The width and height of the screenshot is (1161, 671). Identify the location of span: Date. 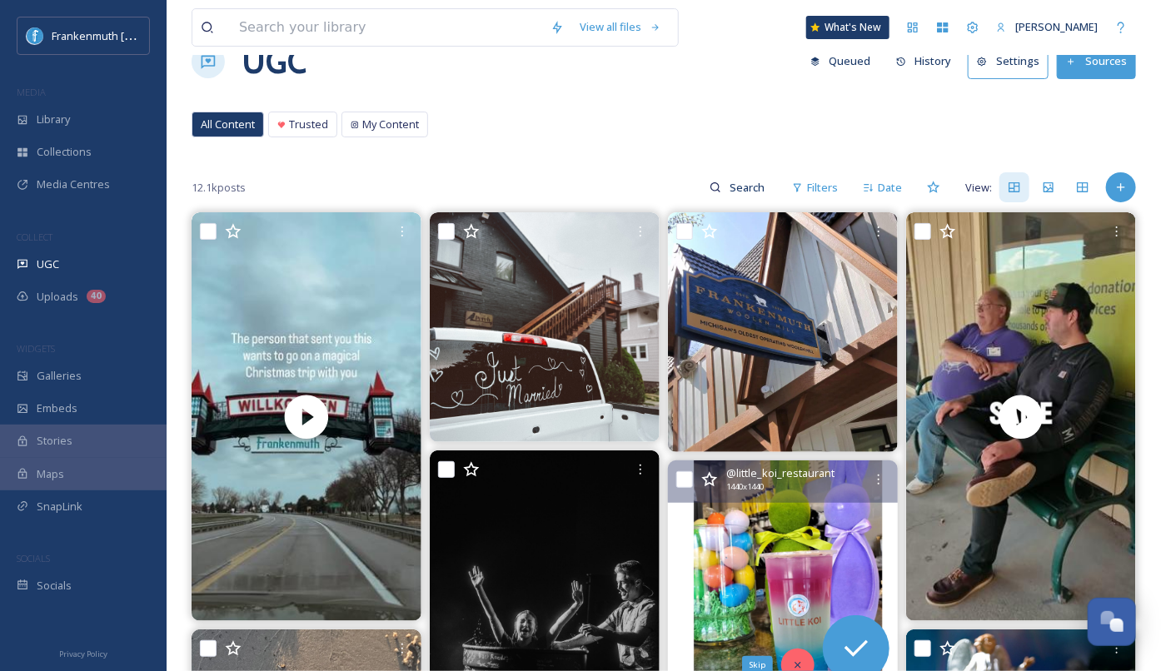
(890, 187).